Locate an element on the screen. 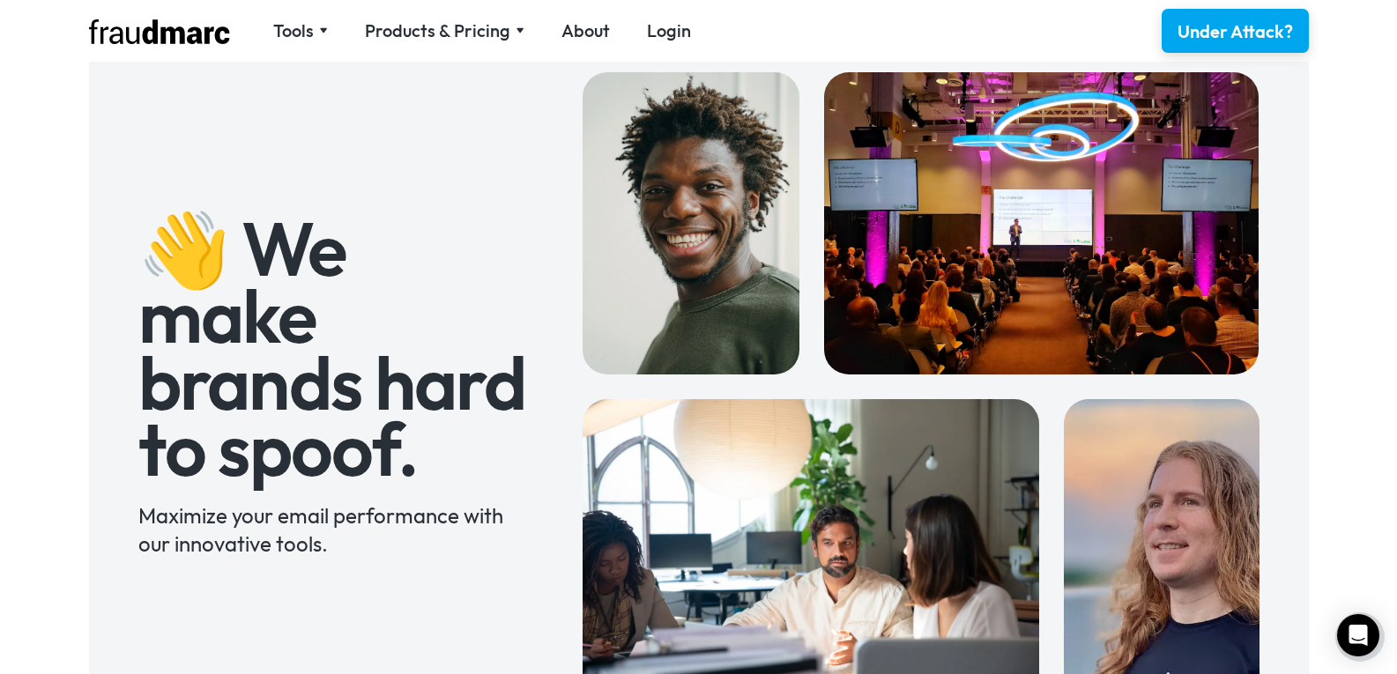  div: Maximize your email performance with our innovative tools. is located at coordinates (336, 530).